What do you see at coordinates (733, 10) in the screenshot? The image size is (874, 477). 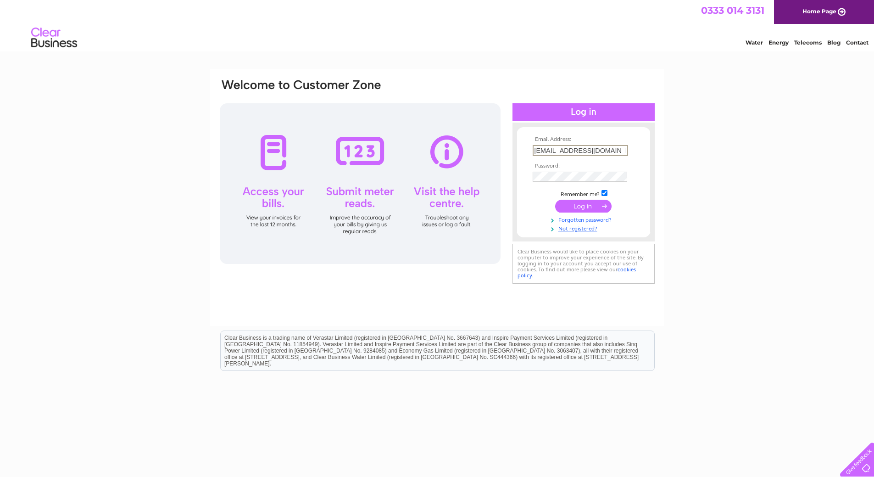 I see `span: 0333 014 3131` at bounding box center [733, 10].